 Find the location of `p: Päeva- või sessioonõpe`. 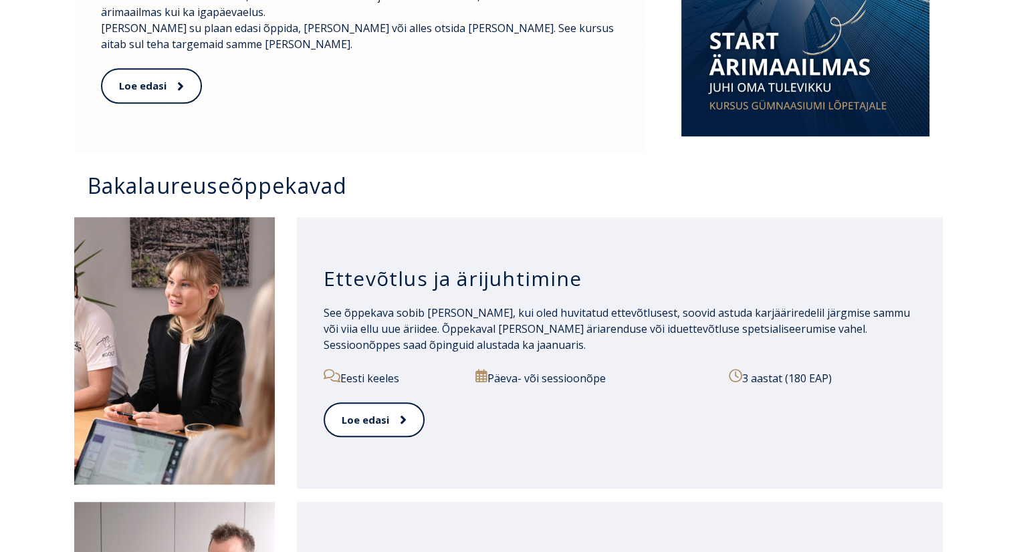

p: Päeva- või sessioonõpe is located at coordinates (594, 378).